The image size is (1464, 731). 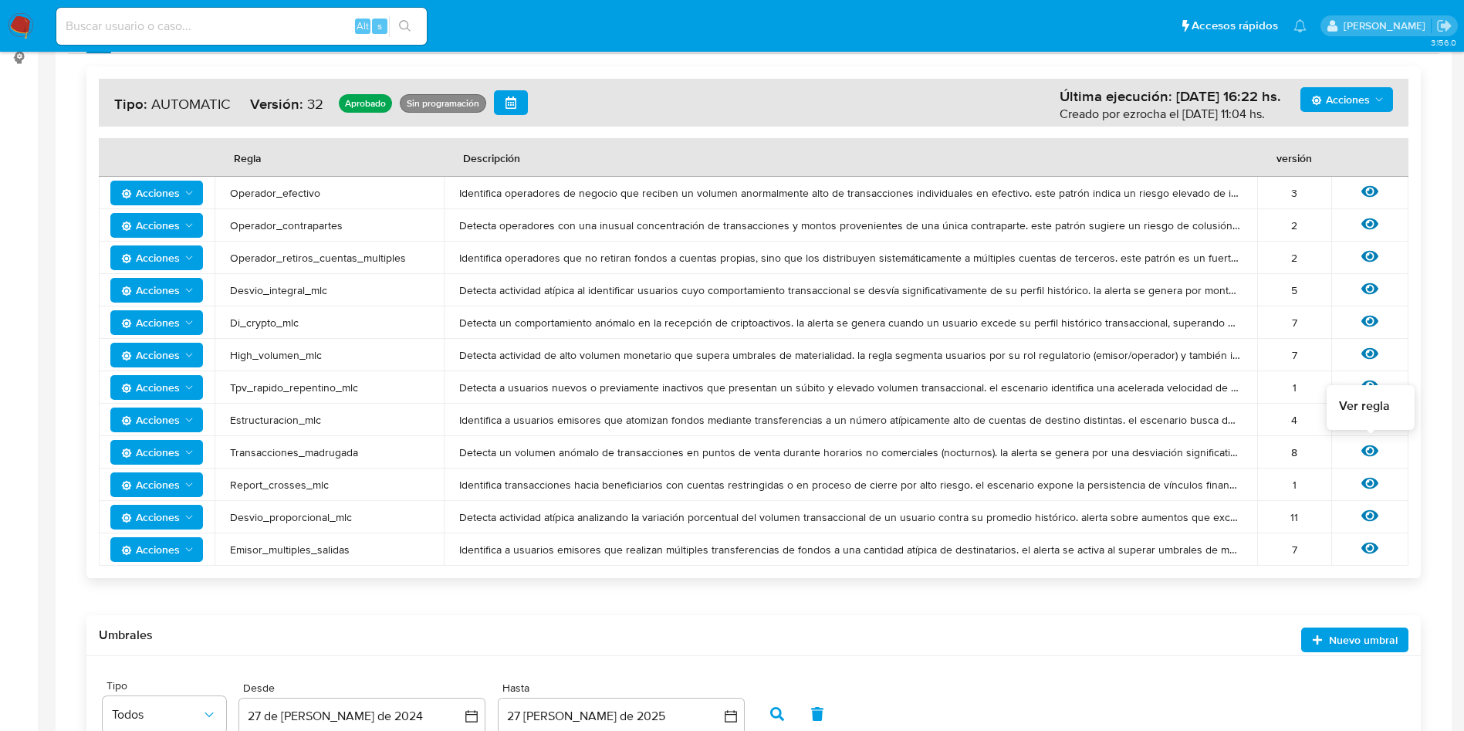 What do you see at coordinates (1387, 25) in the screenshot?
I see `p: joaquin.santistebe@mercadolibre.com` at bounding box center [1387, 25].